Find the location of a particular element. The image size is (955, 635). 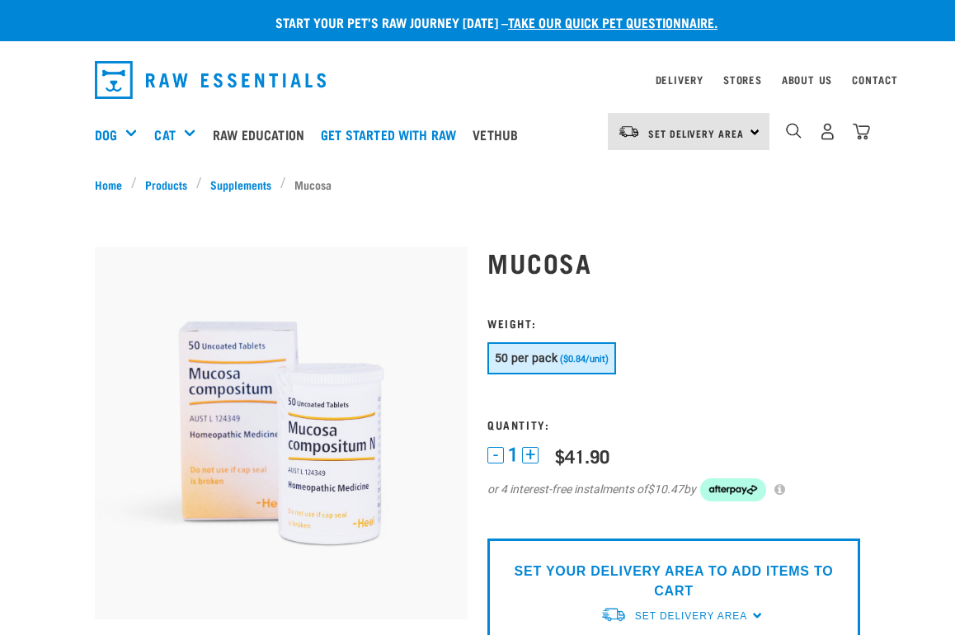

nav: breadcrumbs is located at coordinates (477, 184).